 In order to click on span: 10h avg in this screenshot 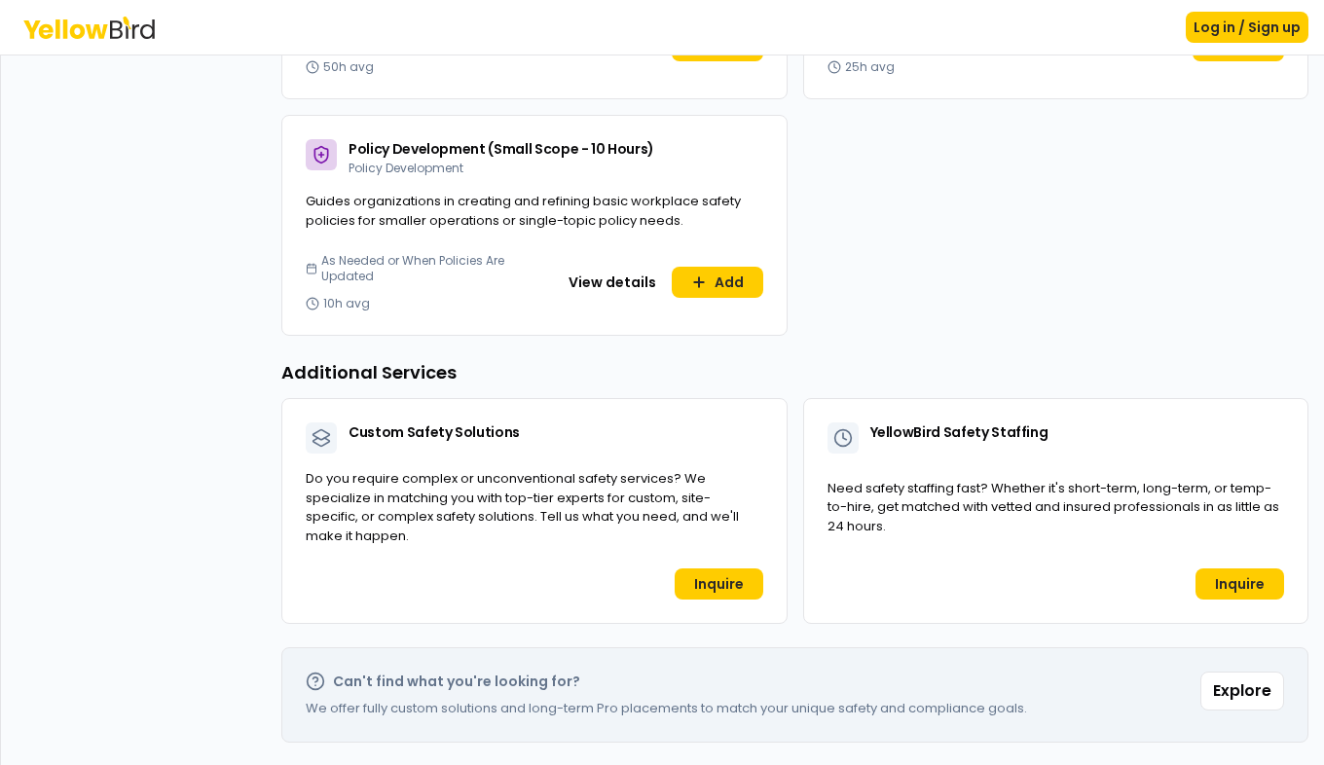, I will do `click(347, 304)`.